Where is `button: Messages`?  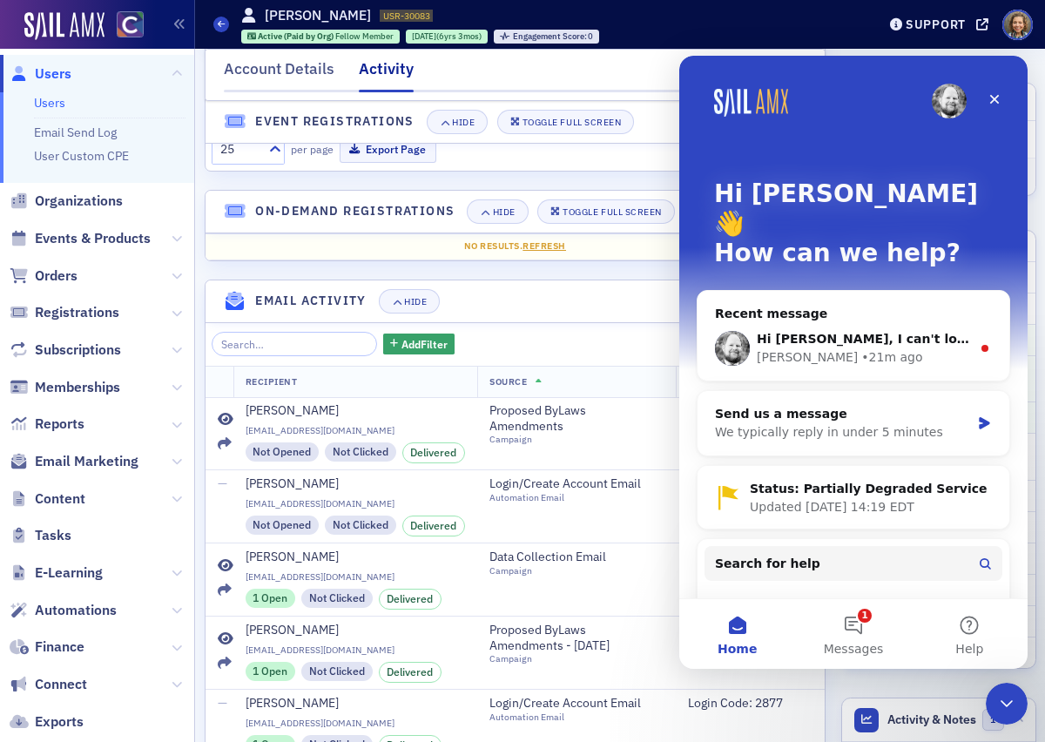 button: Messages is located at coordinates (173, 578).